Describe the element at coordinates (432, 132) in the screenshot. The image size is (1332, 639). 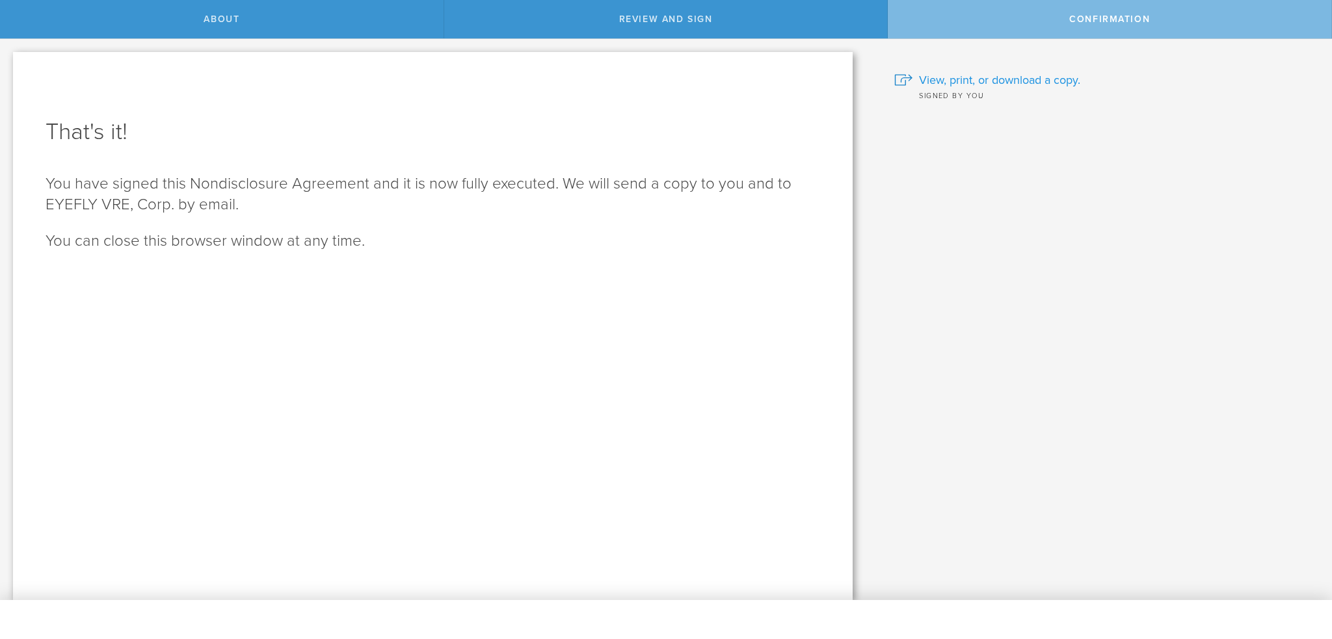
I see `h1: That's it!` at that location.